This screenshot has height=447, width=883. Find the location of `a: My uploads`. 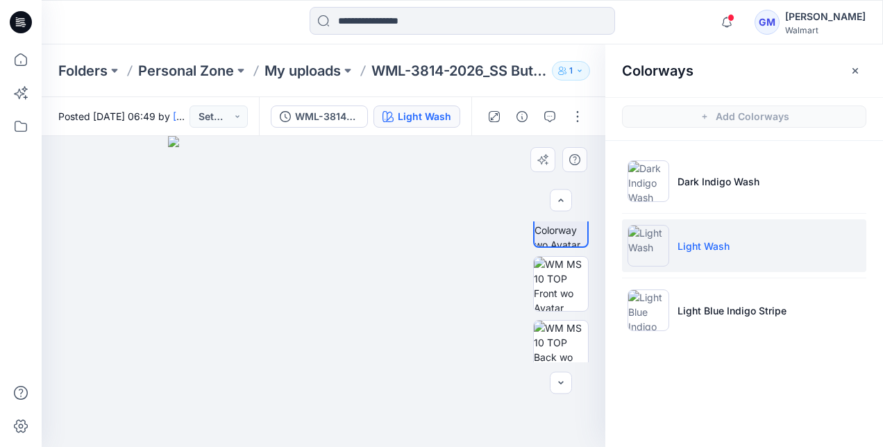

a: My uploads is located at coordinates (303, 71).